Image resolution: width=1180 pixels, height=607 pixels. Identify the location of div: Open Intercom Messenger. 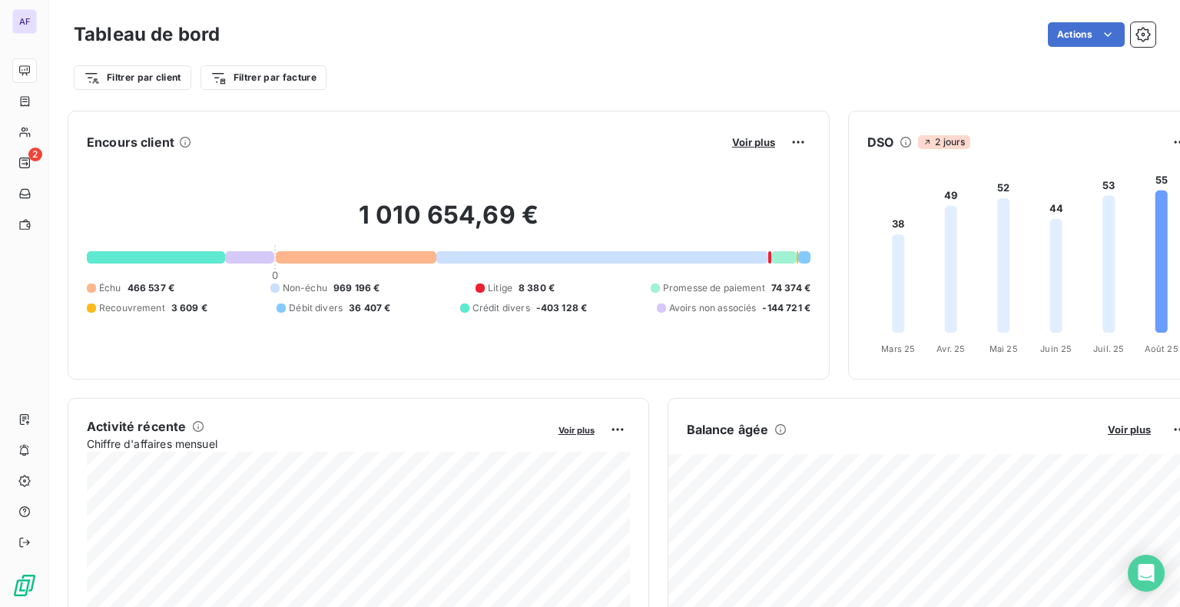
(1147, 573).